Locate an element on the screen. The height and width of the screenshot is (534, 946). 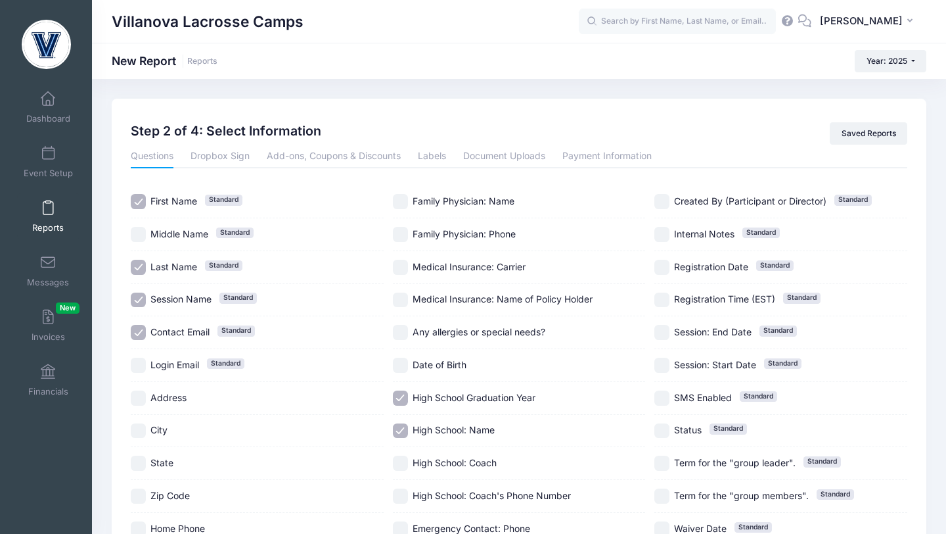
span: Zip Code is located at coordinates (170, 495).